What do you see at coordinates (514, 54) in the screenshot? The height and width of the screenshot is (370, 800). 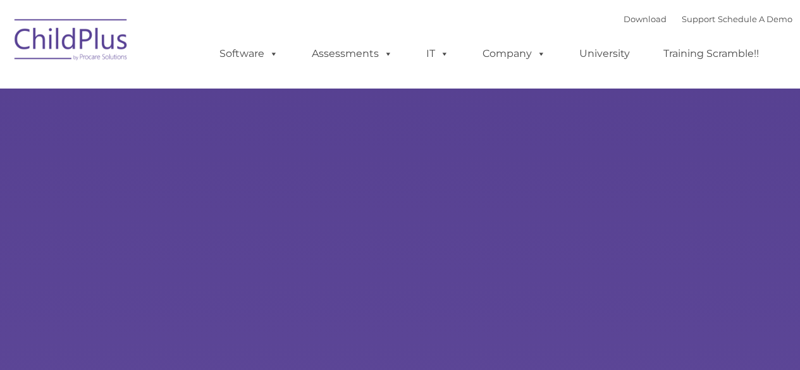 I see `a: Company` at bounding box center [514, 54].